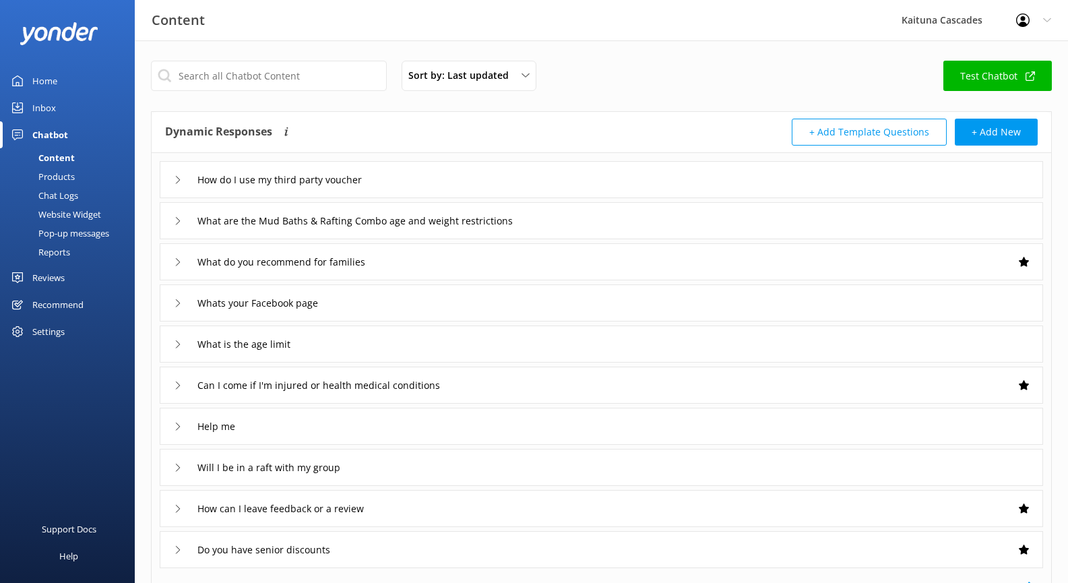 This screenshot has height=583, width=1068. I want to click on div: Inbox, so click(44, 108).